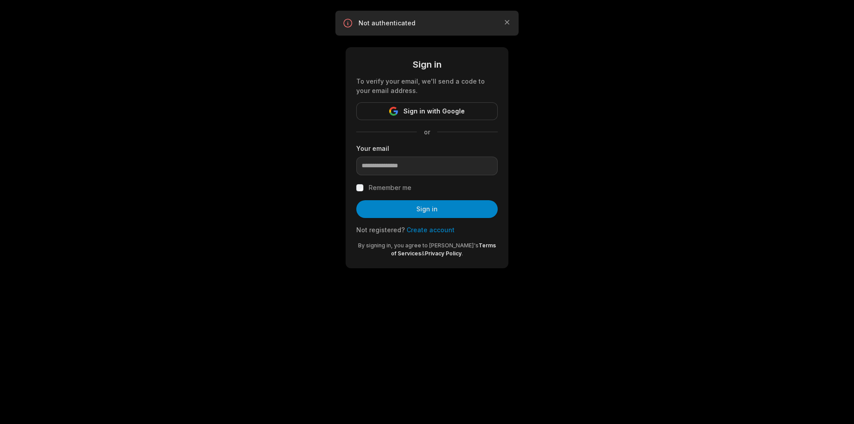  I want to click on a: Privacy Policy, so click(443, 253).